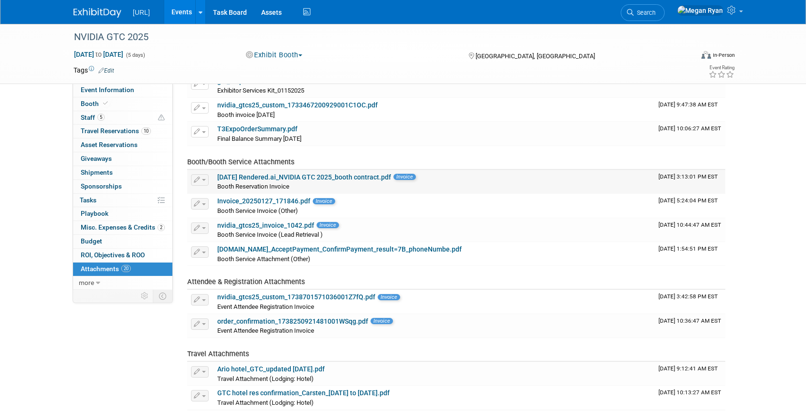 Image resolution: width=806 pixels, height=411 pixels. What do you see at coordinates (126, 268) in the screenshot?
I see `span: 20` at bounding box center [126, 268].